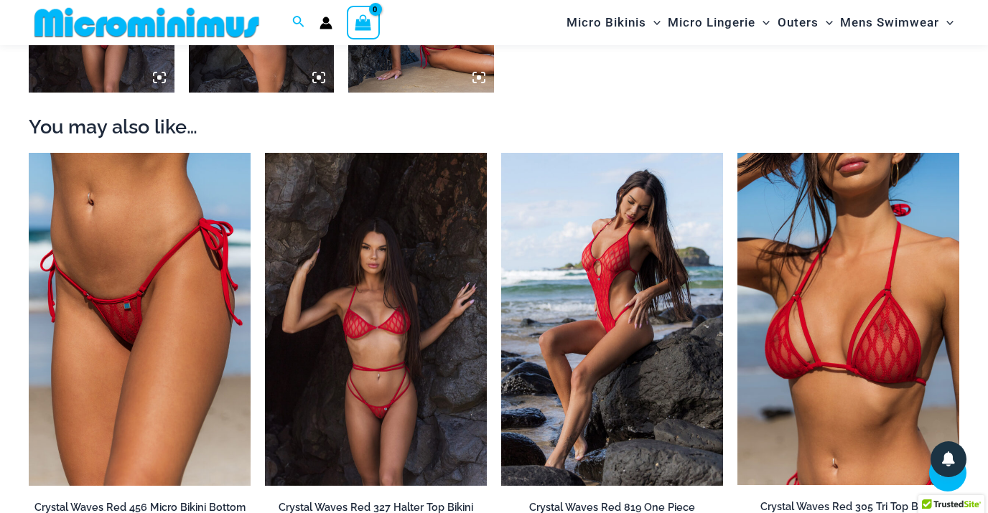 Image resolution: width=988 pixels, height=513 pixels. What do you see at coordinates (798, 22) in the screenshot?
I see `span: Outers` at bounding box center [798, 22].